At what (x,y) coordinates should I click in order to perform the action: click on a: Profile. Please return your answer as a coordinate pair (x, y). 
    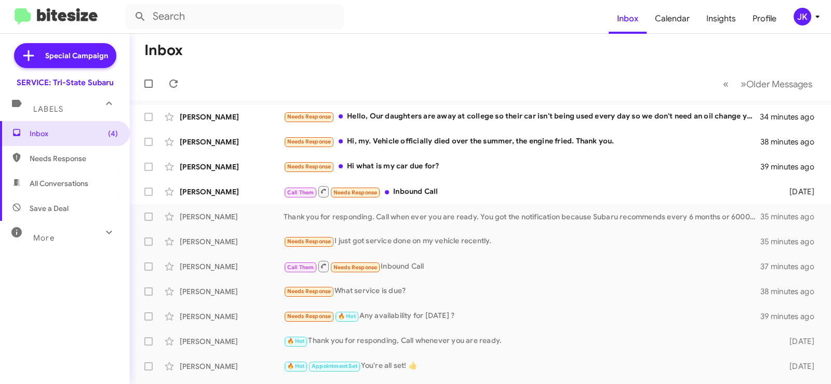
    Looking at the image, I should click on (765, 19).